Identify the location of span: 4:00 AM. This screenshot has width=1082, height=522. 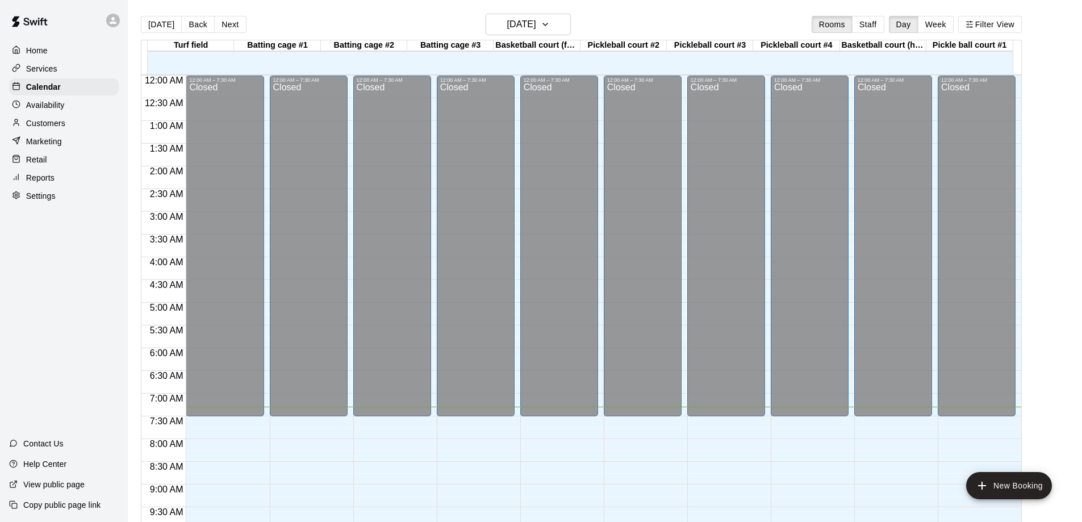
(166, 262).